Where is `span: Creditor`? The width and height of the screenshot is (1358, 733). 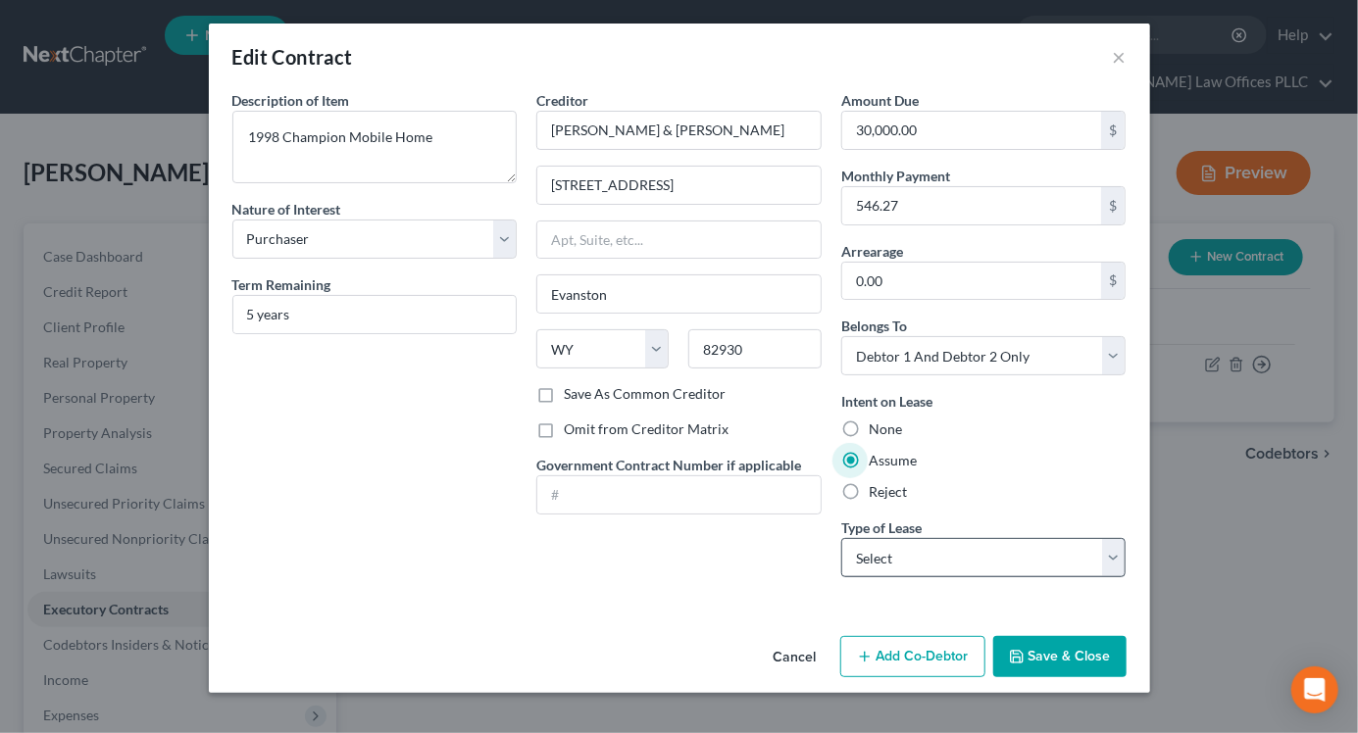 span: Creditor is located at coordinates (562, 100).